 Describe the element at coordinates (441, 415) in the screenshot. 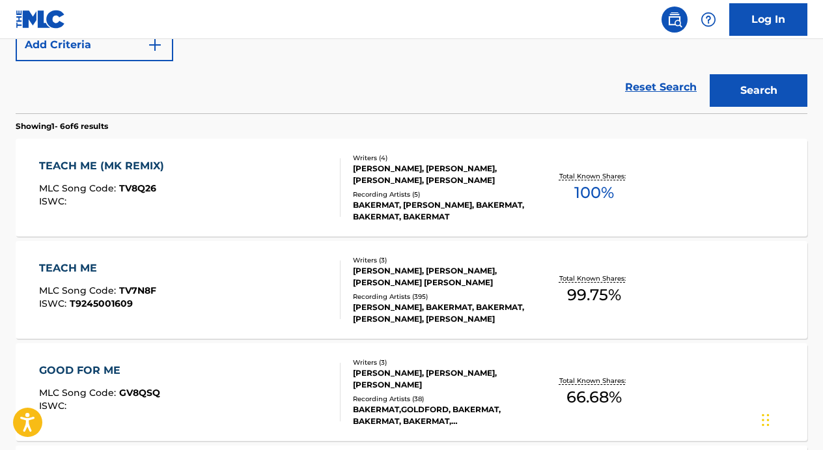

I see `div: BAKERMAT,GOLDFORD, BAKERMAT, BAKERMAT, BAKERMAT, BAKERMAT,GOLDFORD` at that location.